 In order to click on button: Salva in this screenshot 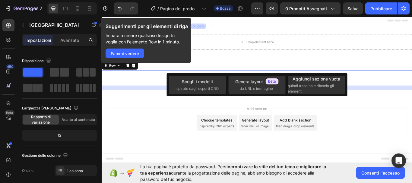, I will do `click(353, 8)`.